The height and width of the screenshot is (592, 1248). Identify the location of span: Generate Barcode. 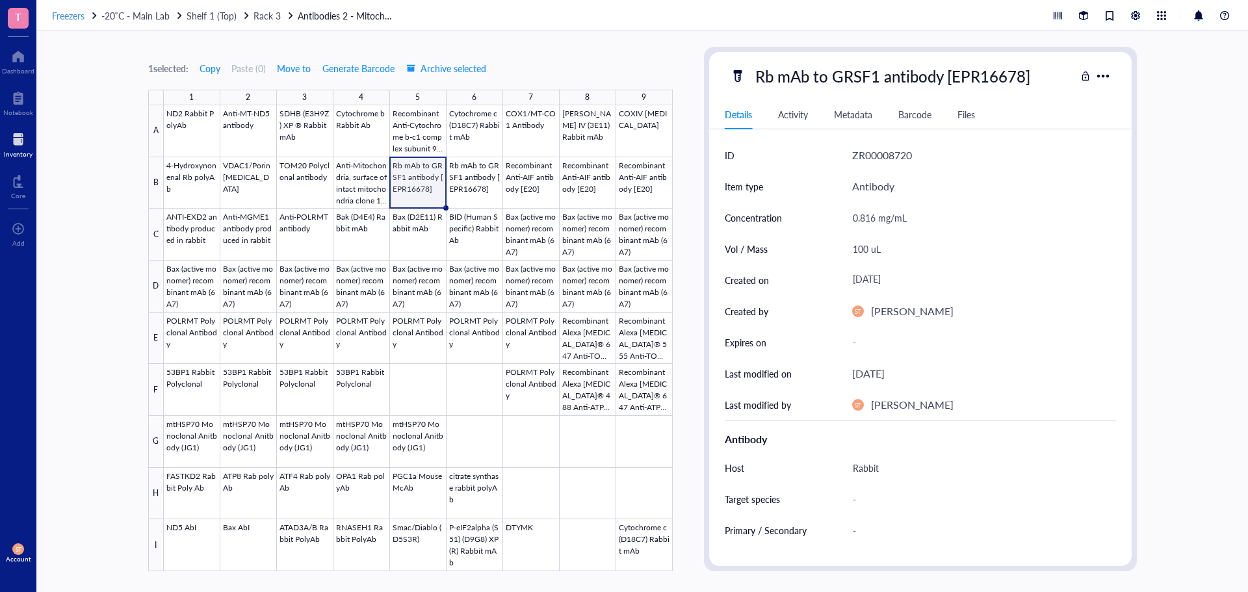
(358, 68).